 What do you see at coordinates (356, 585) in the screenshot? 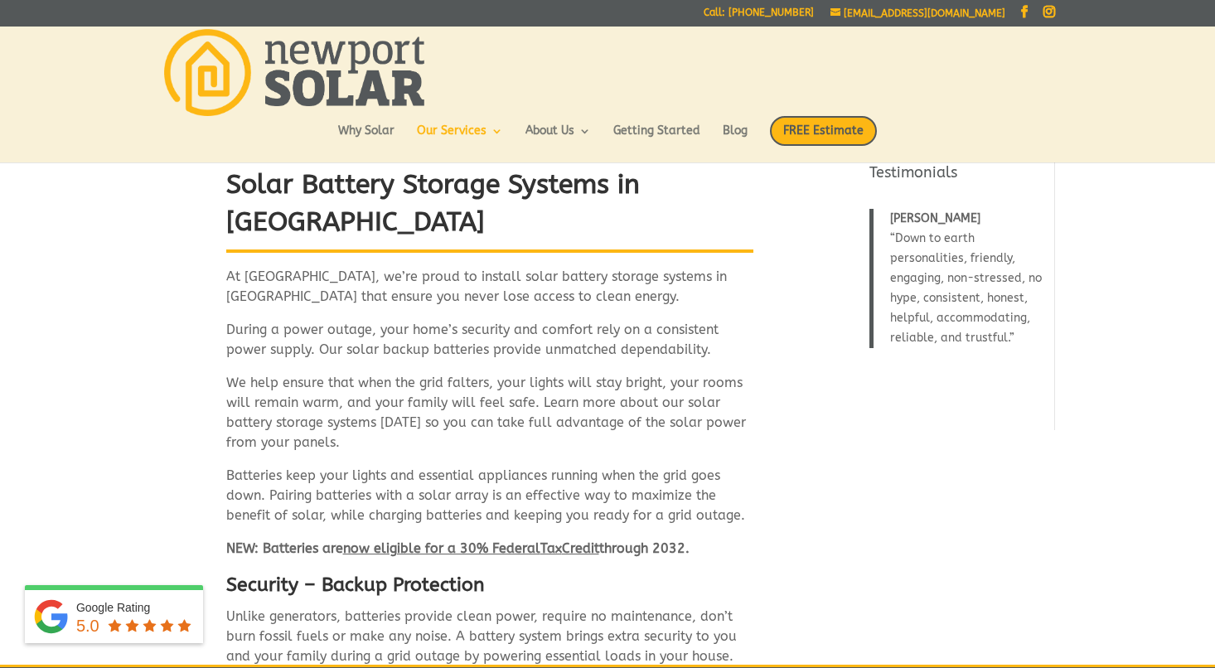
I see `strong: Security – Backup Protection` at bounding box center [356, 585].